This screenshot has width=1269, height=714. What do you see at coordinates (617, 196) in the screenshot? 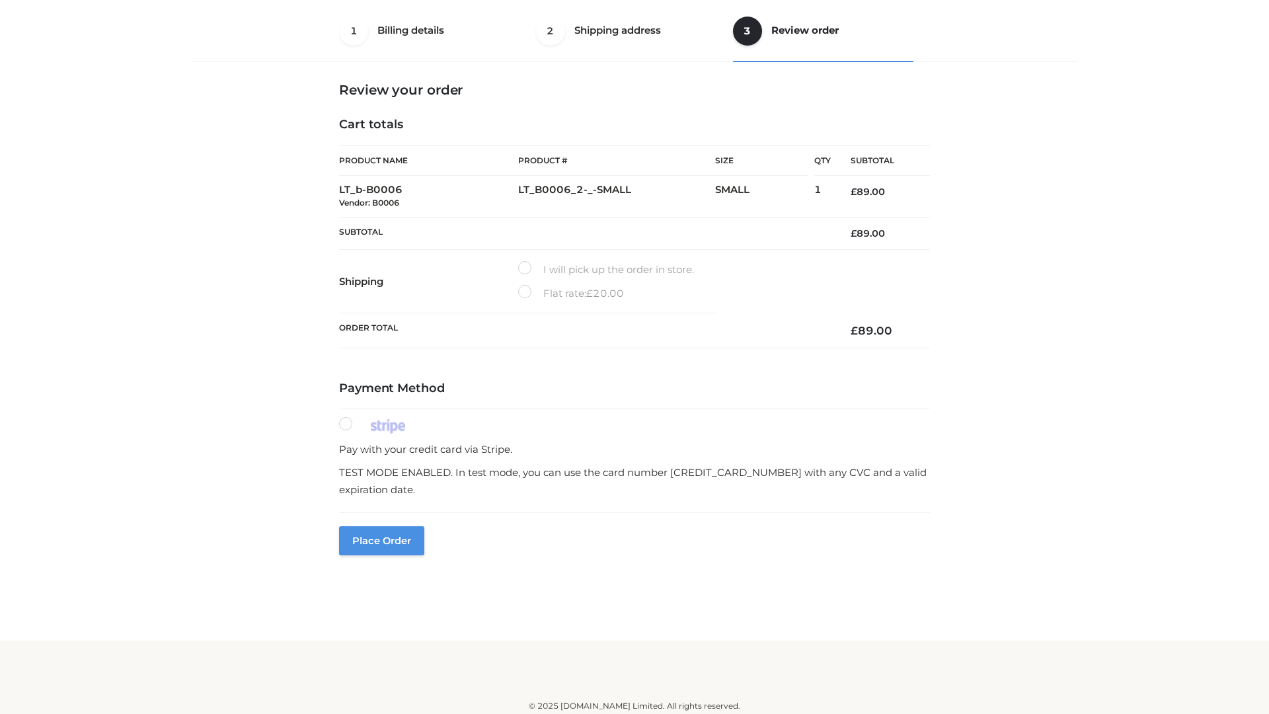
I see `td: LT_B0006_2-_-SMALL` at bounding box center [617, 196].